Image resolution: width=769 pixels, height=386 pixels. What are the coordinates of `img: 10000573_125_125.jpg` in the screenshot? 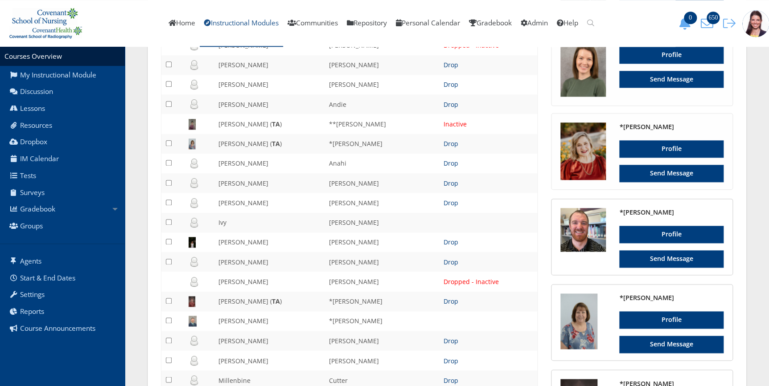 It's located at (583, 62).